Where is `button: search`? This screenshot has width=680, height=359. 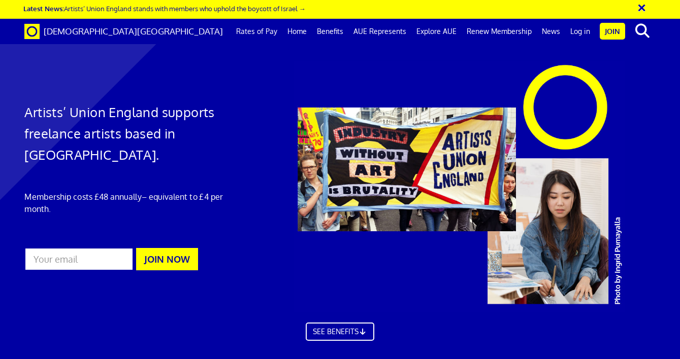
button: search is located at coordinates (642, 31).